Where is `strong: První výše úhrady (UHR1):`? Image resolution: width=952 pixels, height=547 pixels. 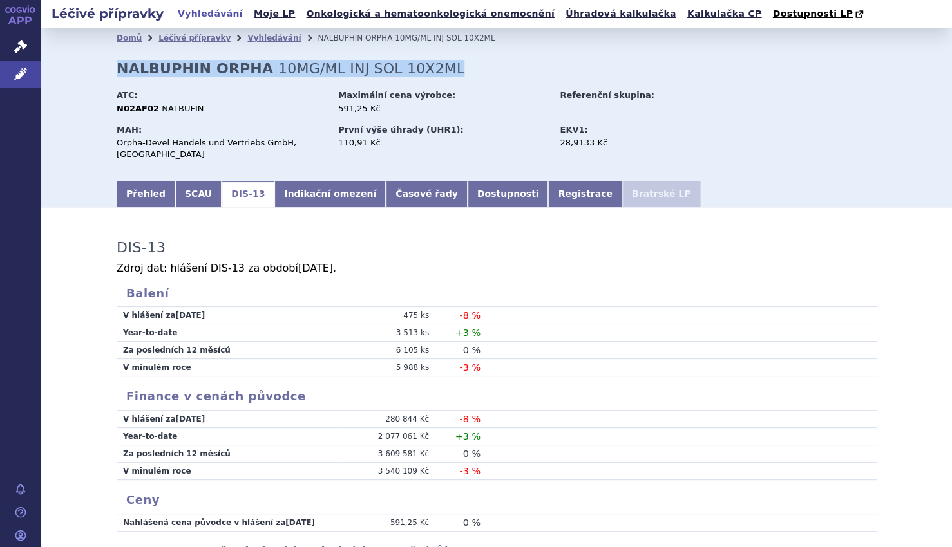
strong: První výše úhrady (UHR1): is located at coordinates (401, 129).